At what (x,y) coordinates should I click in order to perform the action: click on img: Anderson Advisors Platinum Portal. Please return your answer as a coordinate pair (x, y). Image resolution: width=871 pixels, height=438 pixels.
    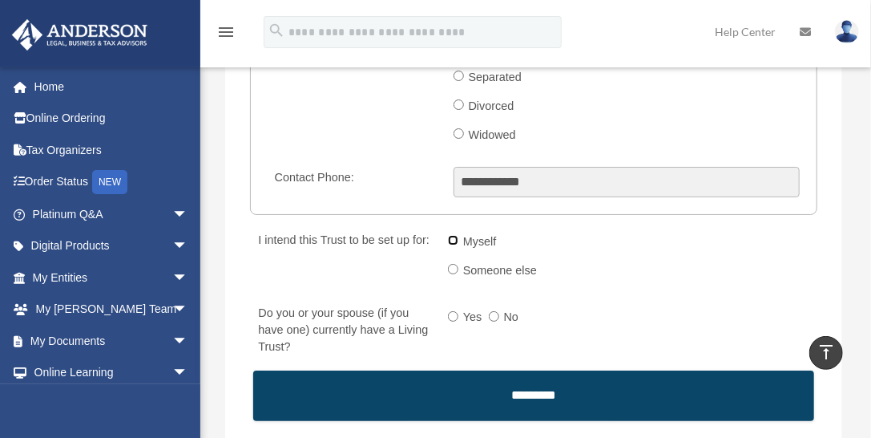
    Looking at the image, I should click on (79, 34).